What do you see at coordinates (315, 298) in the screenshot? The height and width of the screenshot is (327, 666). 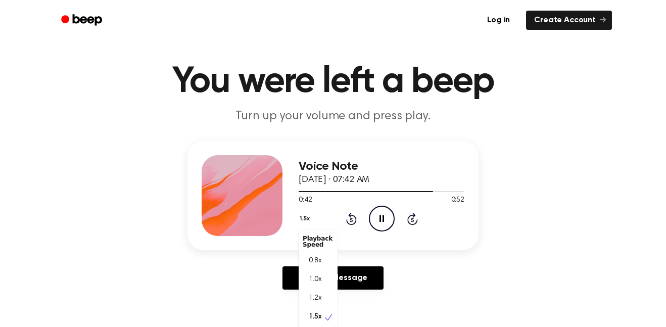 I see `span: 1.2x` at bounding box center [315, 298].